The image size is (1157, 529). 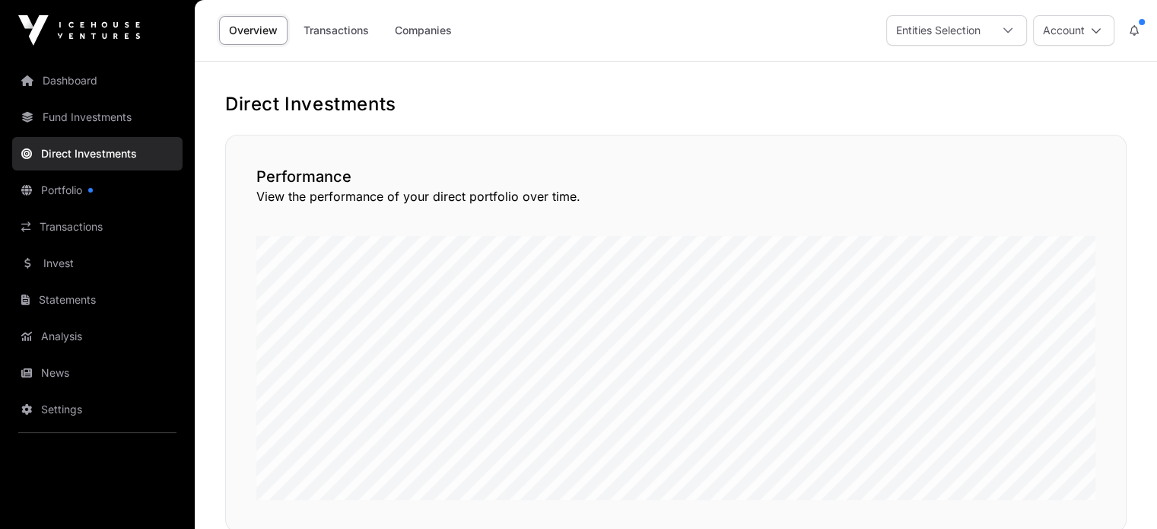 I want to click on a: Statements, so click(x=97, y=300).